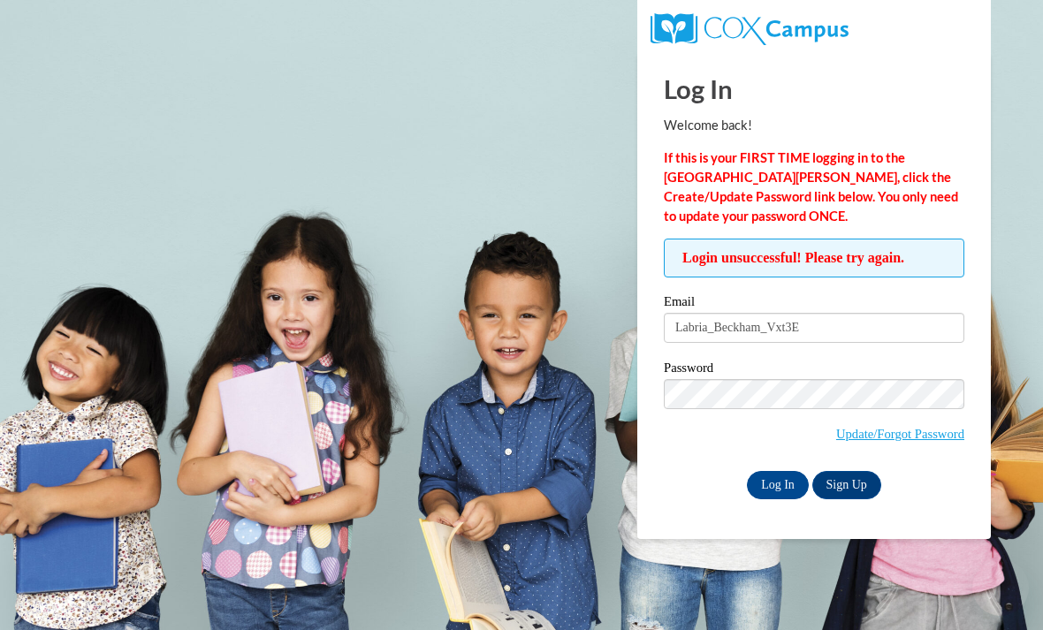 The height and width of the screenshot is (630, 1043). Describe the element at coordinates (814, 126) in the screenshot. I see `p: Welcome back!` at that location.